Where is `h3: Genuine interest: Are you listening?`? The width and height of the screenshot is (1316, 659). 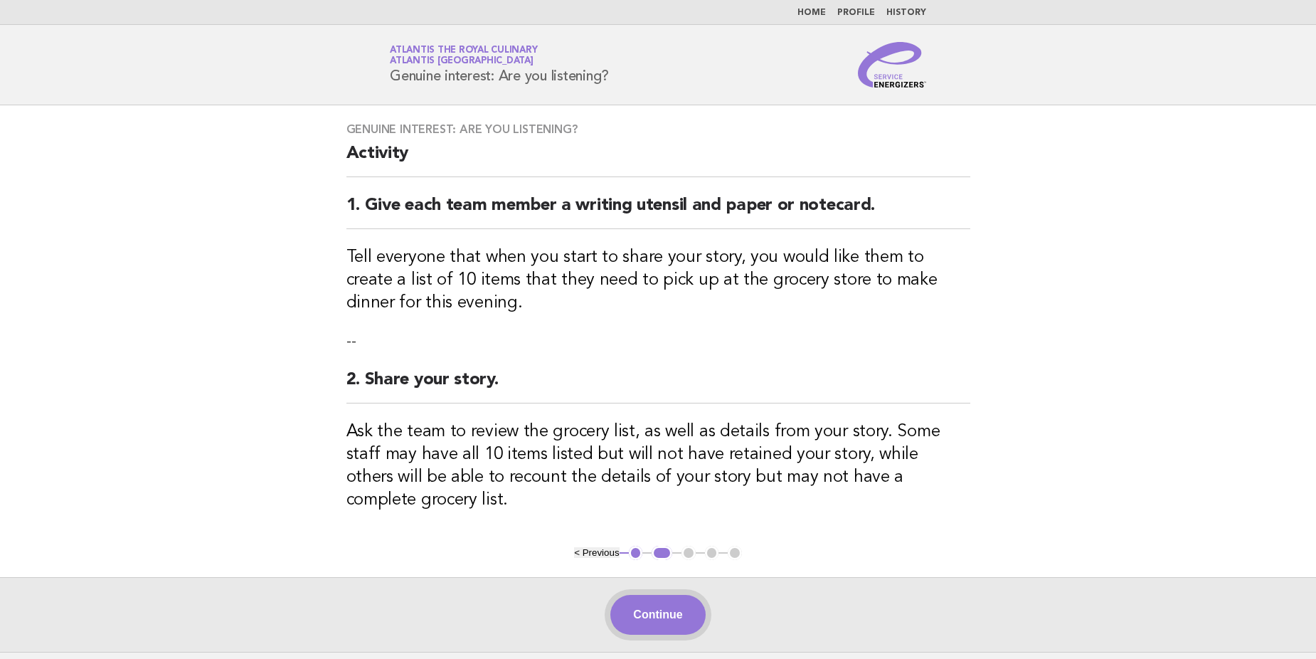
h3: Genuine interest: Are you listening? is located at coordinates (658, 130).